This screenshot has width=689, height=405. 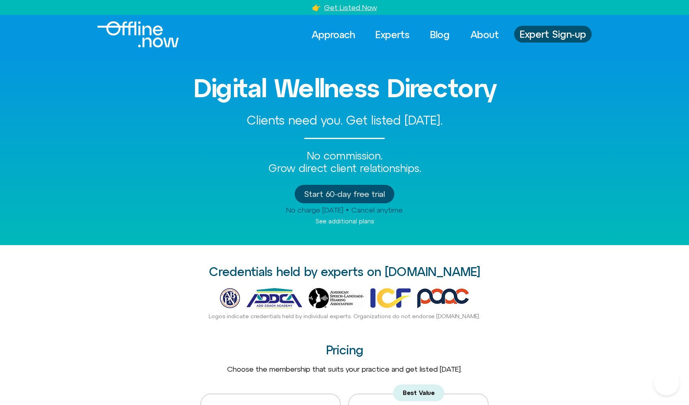 What do you see at coordinates (344, 88) in the screenshot?
I see `h3: Digital Wellness Directory` at bounding box center [344, 88].